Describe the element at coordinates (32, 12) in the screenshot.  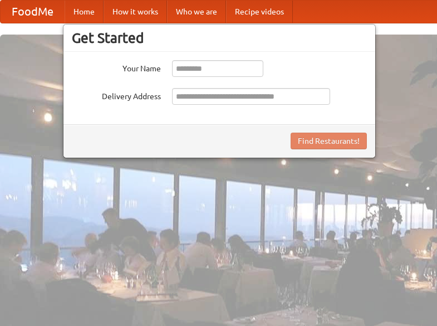
I see `a: FoodMe` at that location.